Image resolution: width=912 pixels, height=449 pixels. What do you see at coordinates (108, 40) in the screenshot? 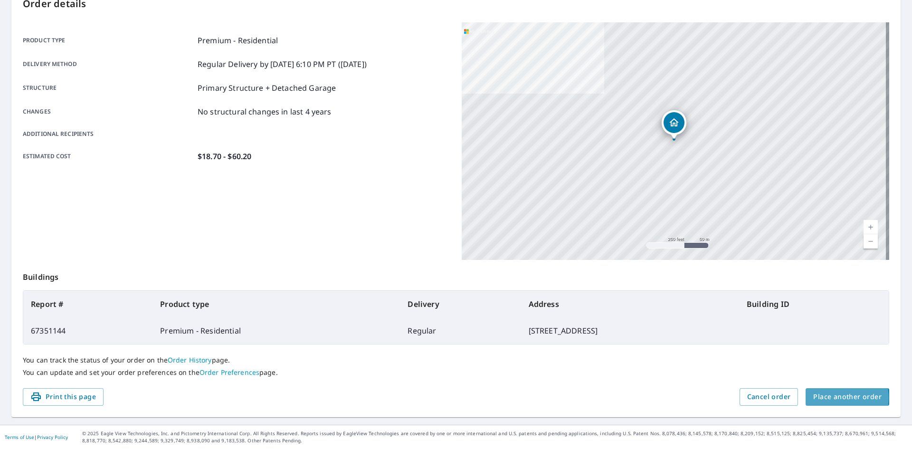
I see `p: Product type` at bounding box center [108, 40].